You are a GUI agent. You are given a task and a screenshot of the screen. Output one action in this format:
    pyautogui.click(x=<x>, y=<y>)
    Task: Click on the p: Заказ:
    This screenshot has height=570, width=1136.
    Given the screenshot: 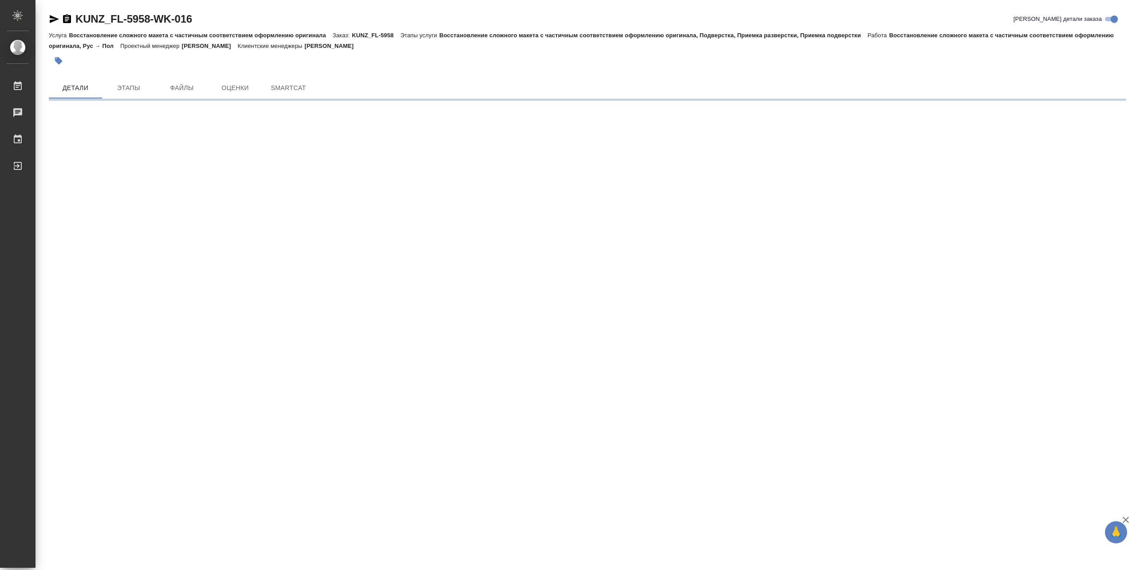 What is the action you would take?
    pyautogui.click(x=342, y=35)
    